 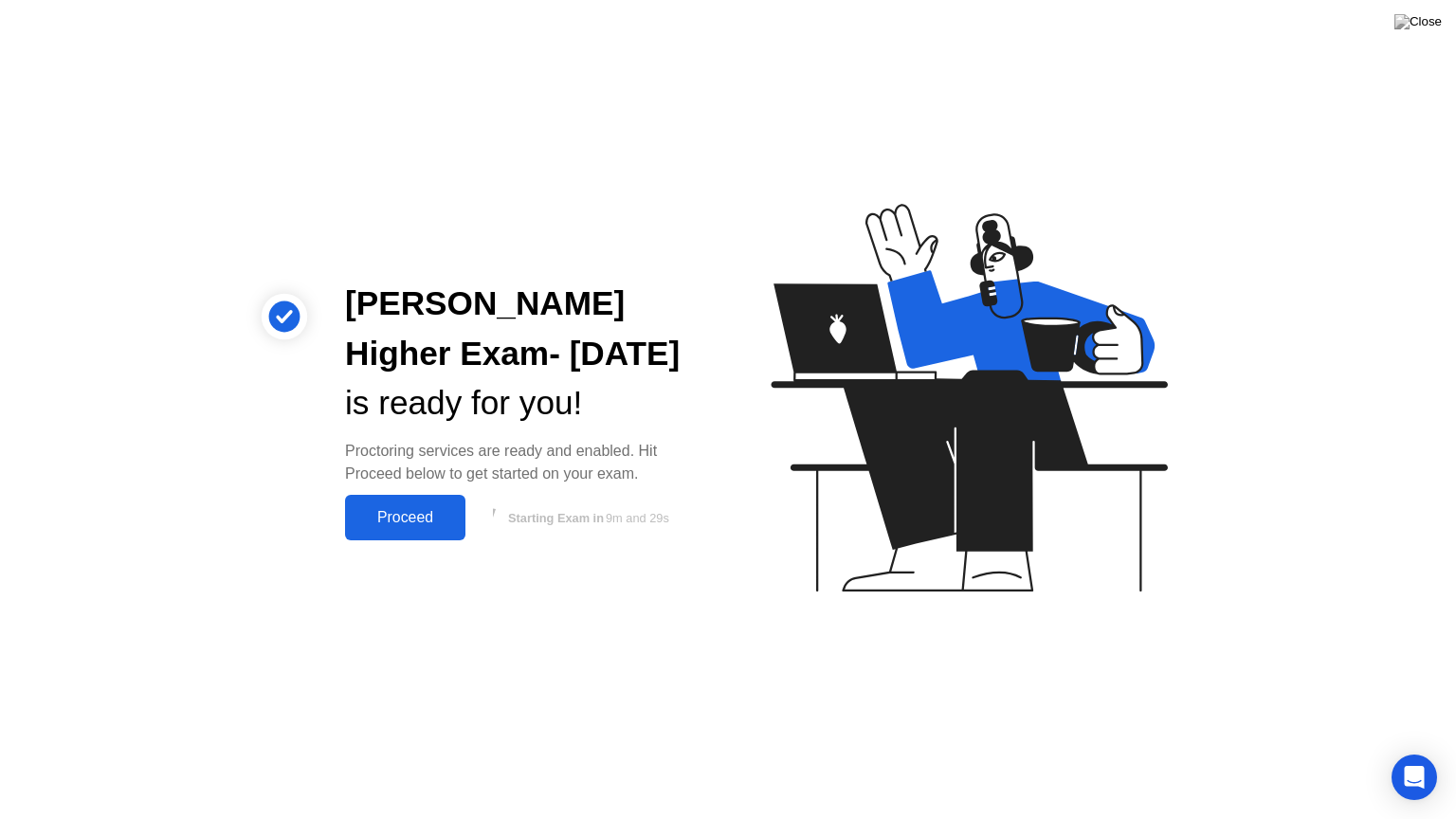 I want to click on img: Close, so click(x=1418, y=22).